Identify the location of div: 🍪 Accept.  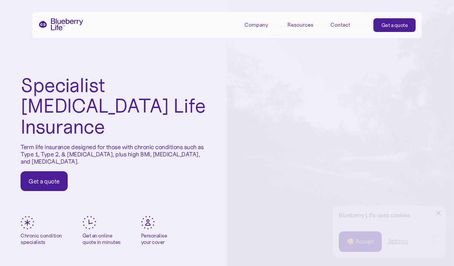
(360, 241).